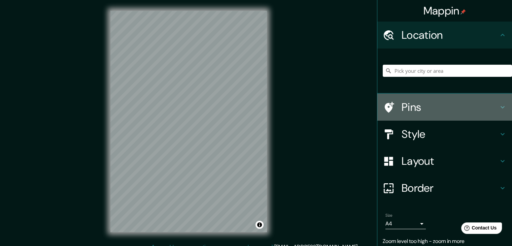 The height and width of the screenshot is (246, 512). Describe the element at coordinates (389, 215) in the screenshot. I see `label: Size` at that location.